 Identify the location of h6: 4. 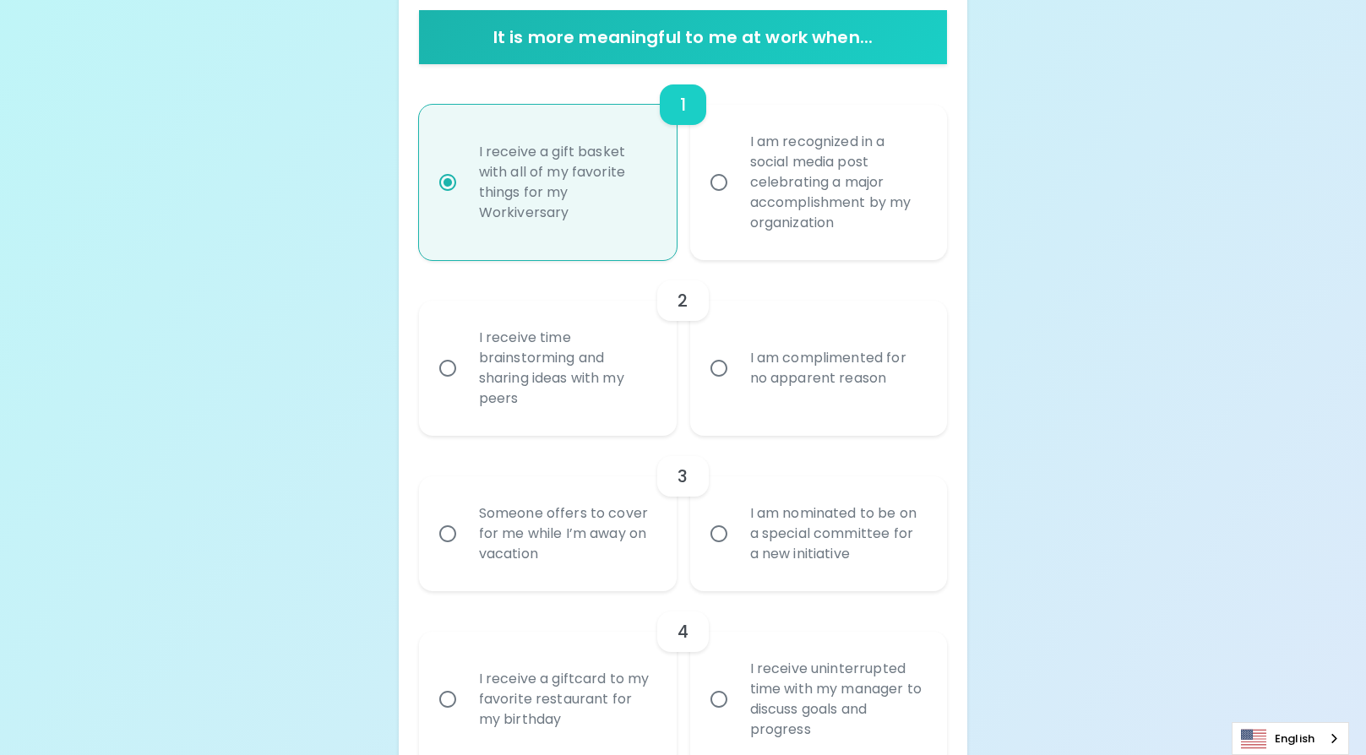
(683, 632).